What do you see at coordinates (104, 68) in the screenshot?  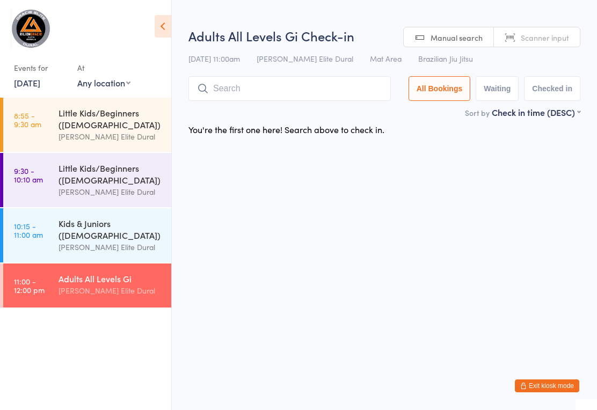 I see `div: At` at bounding box center [104, 68].